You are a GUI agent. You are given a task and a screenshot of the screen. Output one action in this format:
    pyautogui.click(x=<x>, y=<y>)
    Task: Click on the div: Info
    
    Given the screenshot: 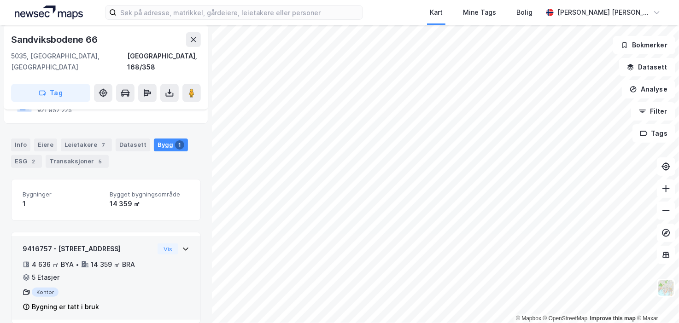 What is the action you would take?
    pyautogui.click(x=21, y=145)
    